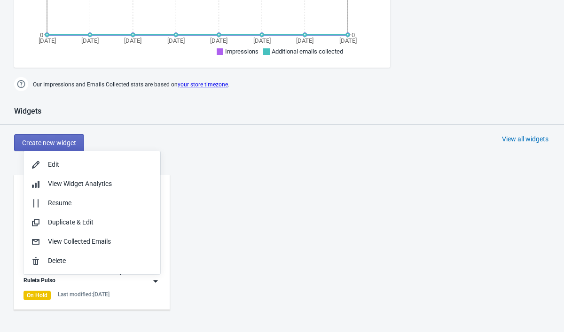 The height and width of the screenshot is (332, 564). Describe the element at coordinates (21, 84) in the screenshot. I see `img: help.png` at that location.